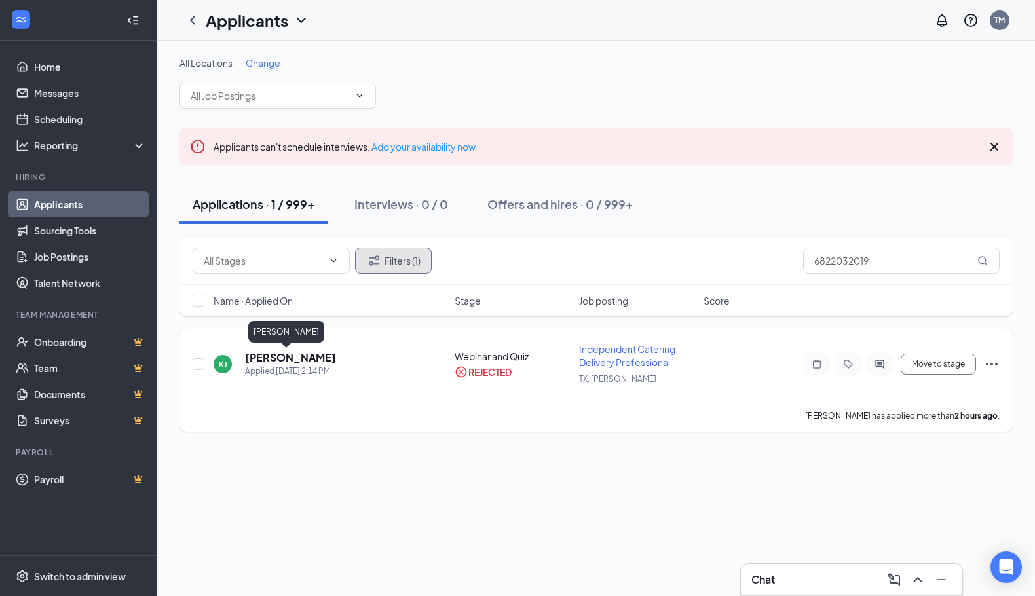  Describe the element at coordinates (817, 364) in the screenshot. I see `svg: Note` at that location.